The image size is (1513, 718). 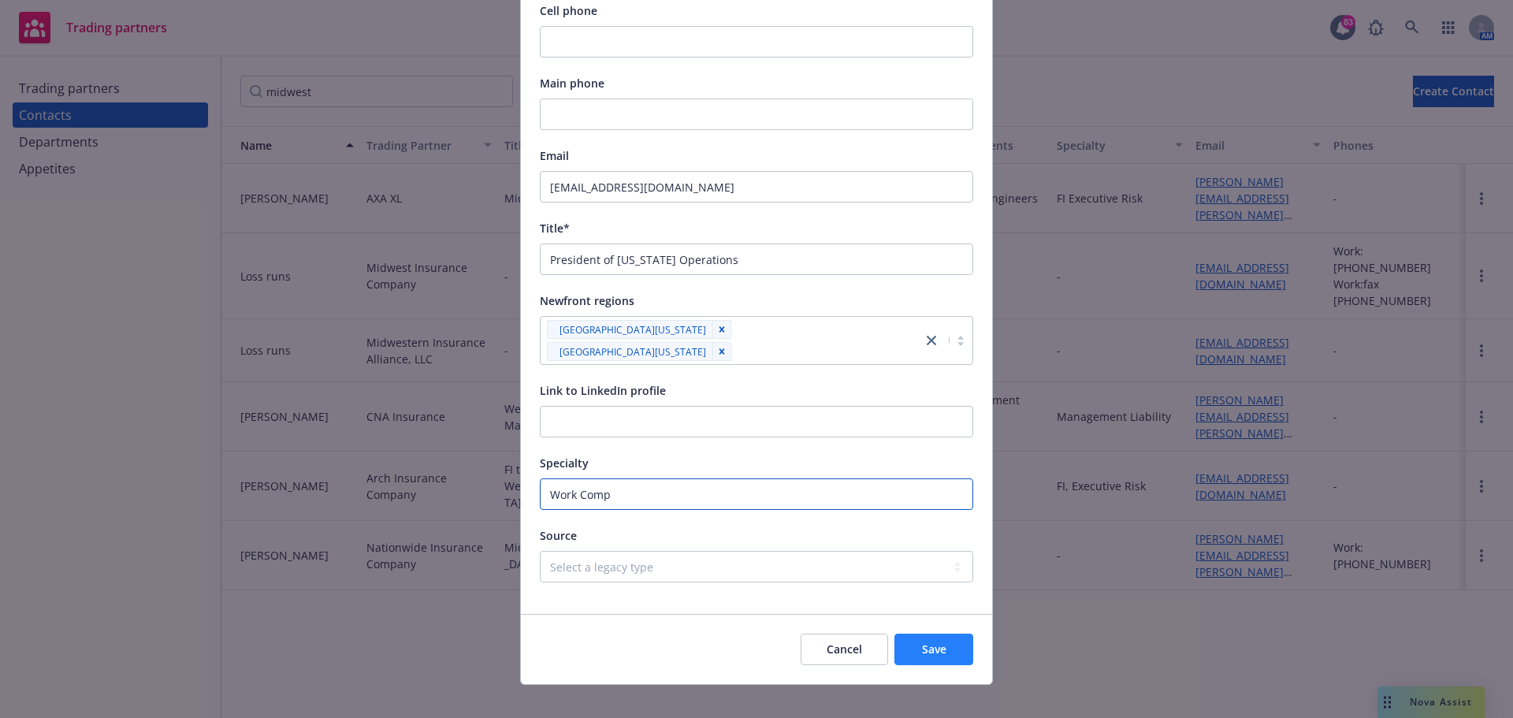 I want to click on span: Save, so click(x=934, y=649).